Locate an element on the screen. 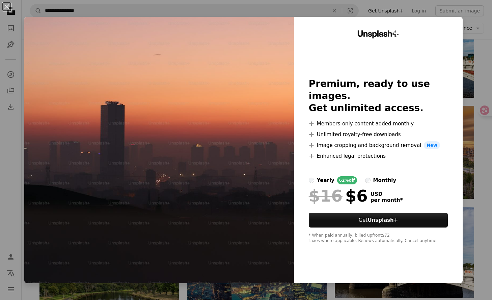 The image size is (492, 300). li: Members-only content added monthly is located at coordinates (378, 124).